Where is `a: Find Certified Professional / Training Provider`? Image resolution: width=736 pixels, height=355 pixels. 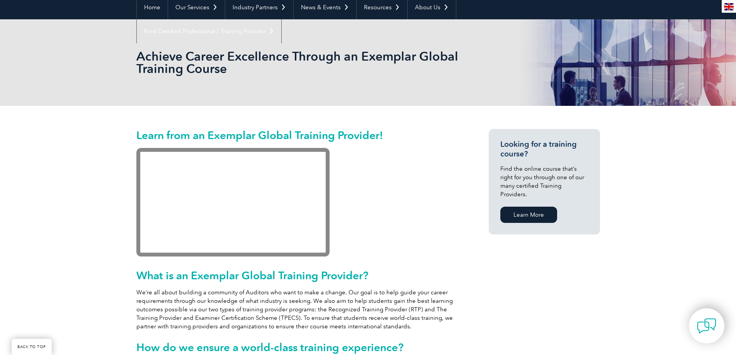 a: Find Certified Professional / Training Provider is located at coordinates (209, 31).